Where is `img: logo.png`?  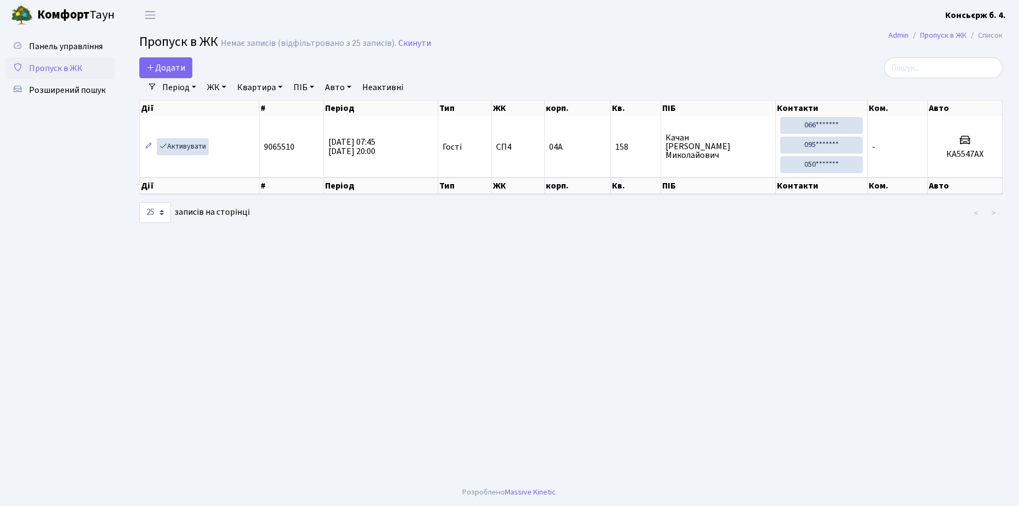
img: logo.png is located at coordinates (22, 15).